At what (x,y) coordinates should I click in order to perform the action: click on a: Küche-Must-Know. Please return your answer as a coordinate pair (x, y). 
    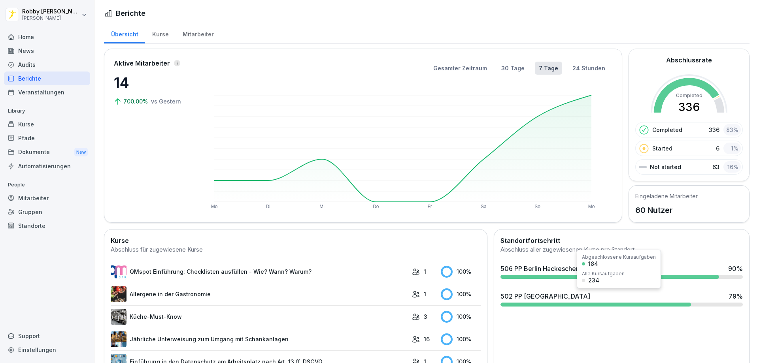
    Looking at the image, I should click on (259, 317).